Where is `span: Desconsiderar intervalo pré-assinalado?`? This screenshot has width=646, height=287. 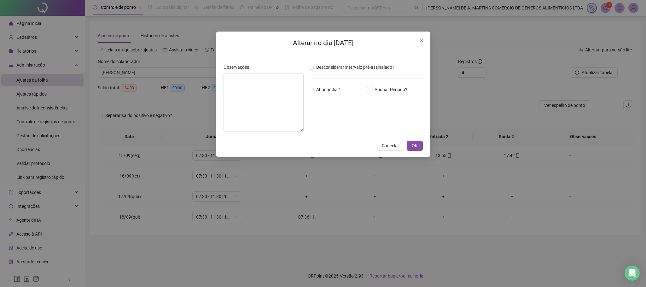
span: Desconsiderar intervalo pré-assinalado? is located at coordinates (355, 67).